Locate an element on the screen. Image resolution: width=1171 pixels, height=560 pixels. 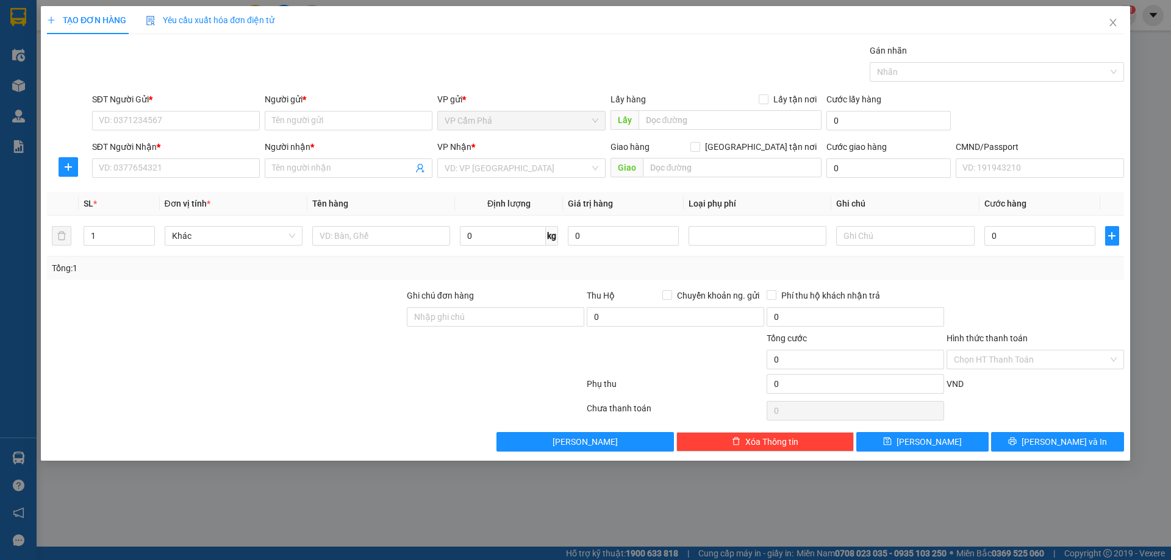
span: Đơn vị tính is located at coordinates (187, 204).